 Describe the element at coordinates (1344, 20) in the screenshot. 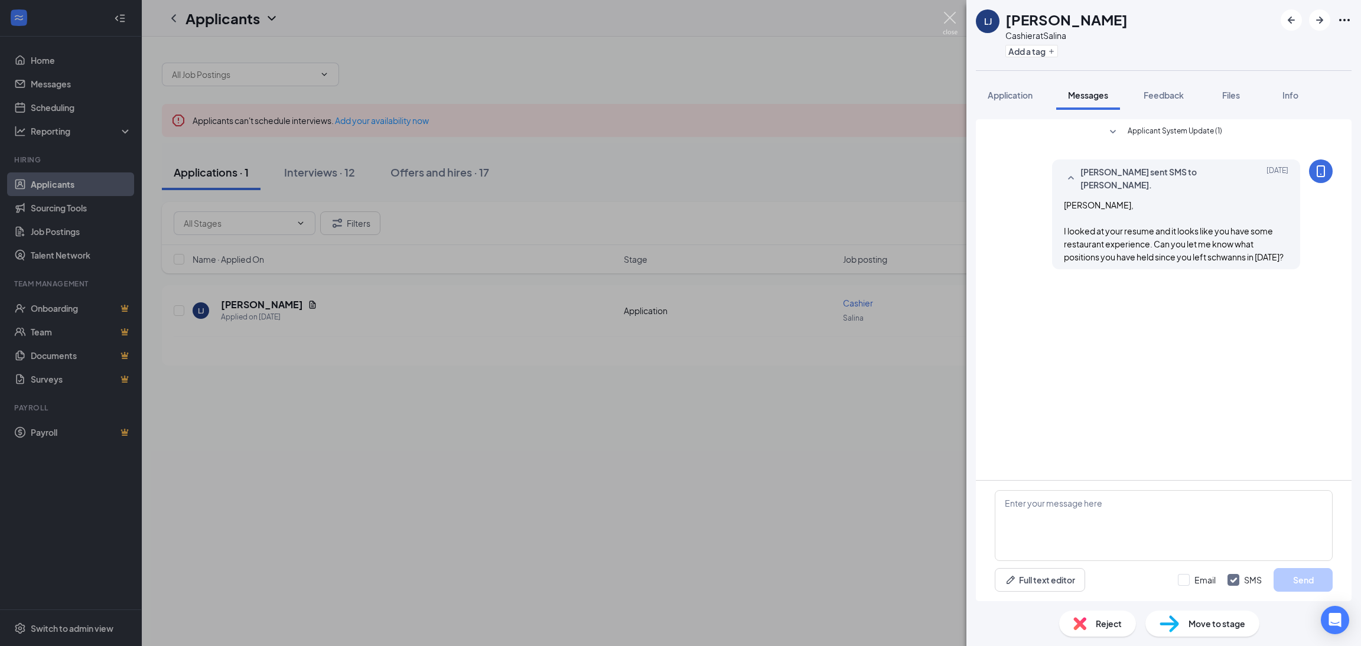

I see `svg: Ellipses` at that location.